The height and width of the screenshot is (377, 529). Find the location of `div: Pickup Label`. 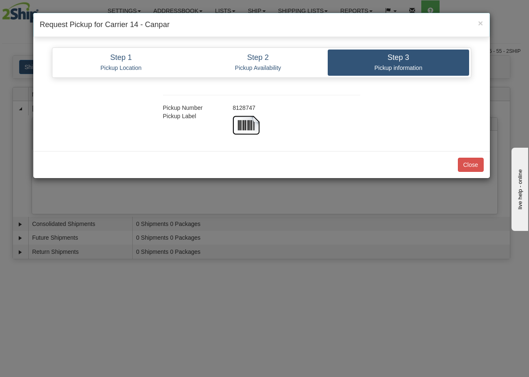

div: Pickup Label is located at coordinates (192, 116).